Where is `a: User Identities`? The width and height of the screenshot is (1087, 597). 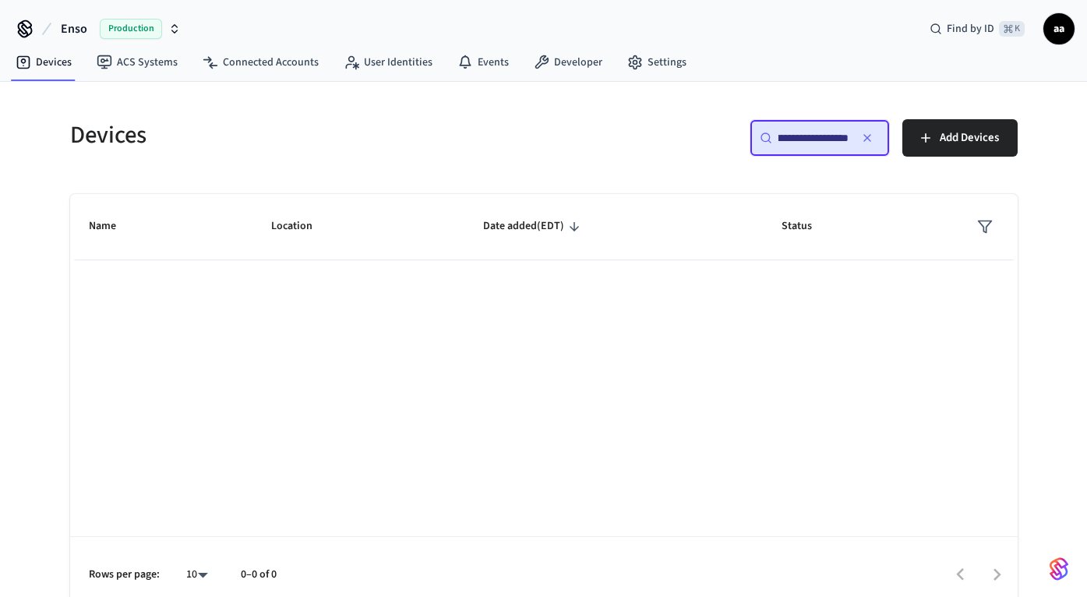
a: User Identities is located at coordinates (388, 62).